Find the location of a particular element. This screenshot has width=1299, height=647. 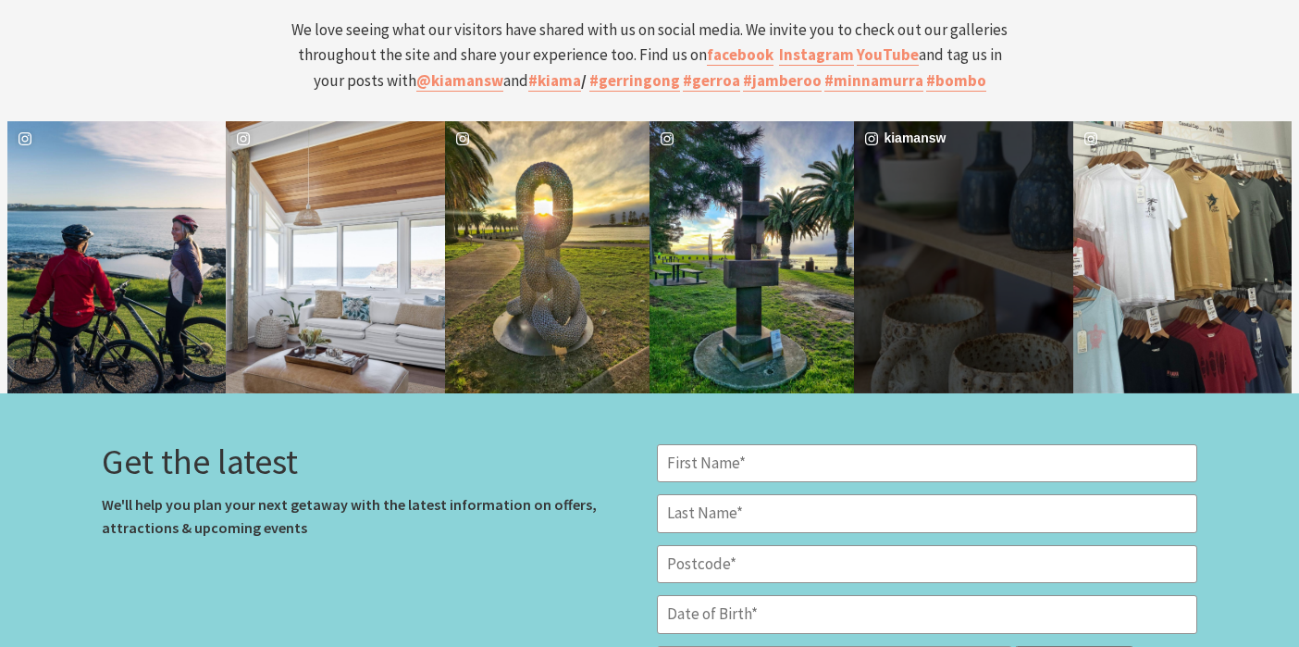

button: image gallery, click to learn more about photo: What’s on around Kiama: Your cultural calendar ju... is located at coordinates (964, 257).